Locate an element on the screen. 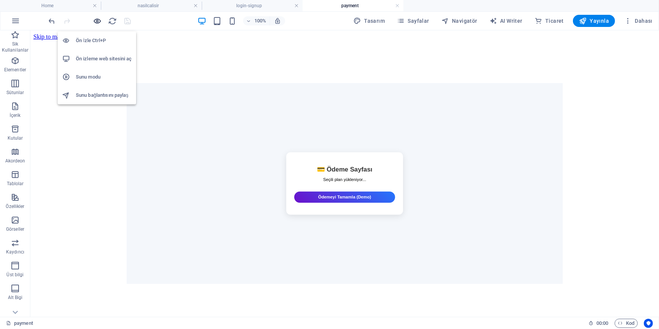 The image size is (659, 329). span: Navigatör is located at coordinates (459, 21).